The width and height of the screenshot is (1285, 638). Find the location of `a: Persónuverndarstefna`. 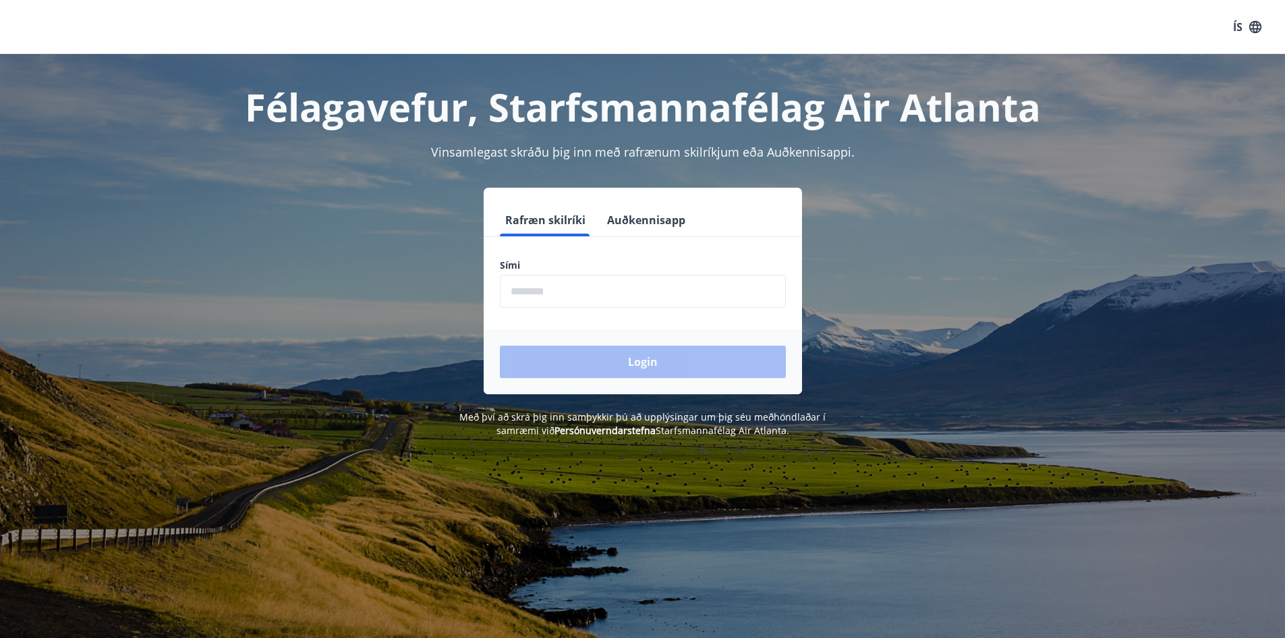

a: Persónuverndarstefna is located at coordinates (605, 430).